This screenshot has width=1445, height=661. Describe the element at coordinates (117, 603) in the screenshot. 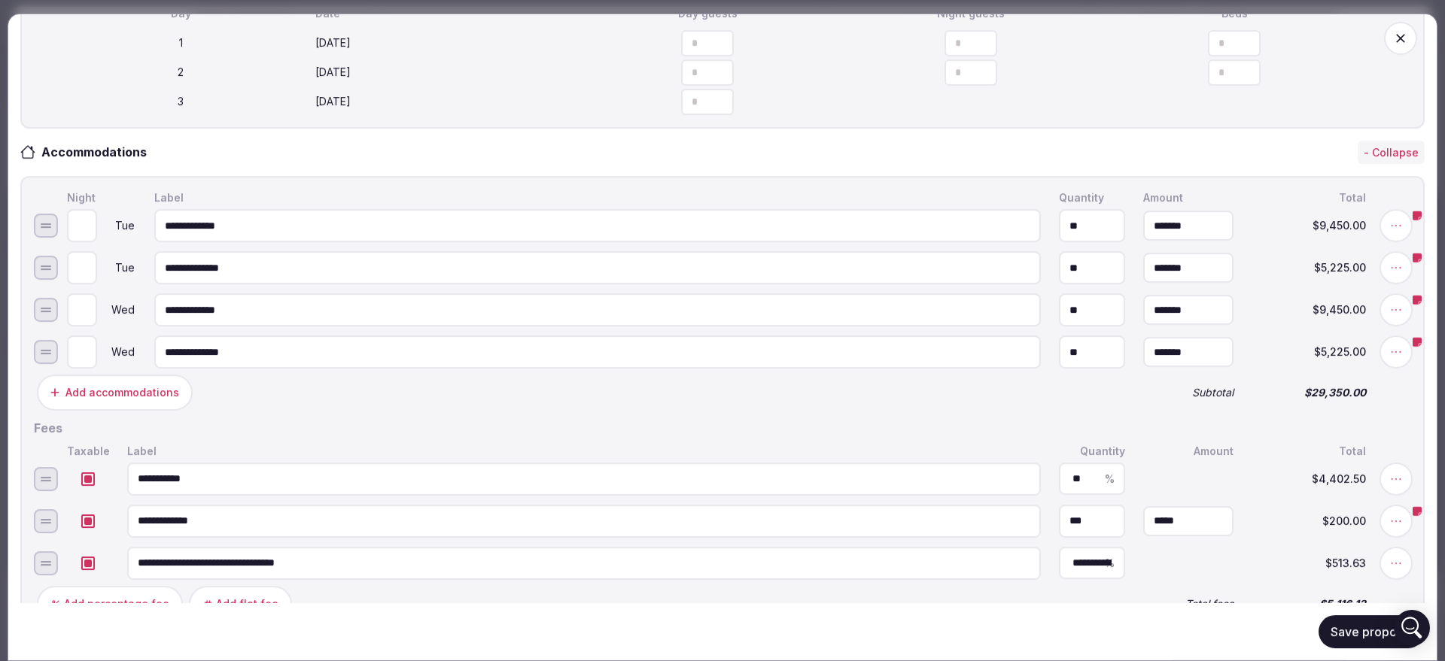

I see `div: Add percentage fee` at that location.